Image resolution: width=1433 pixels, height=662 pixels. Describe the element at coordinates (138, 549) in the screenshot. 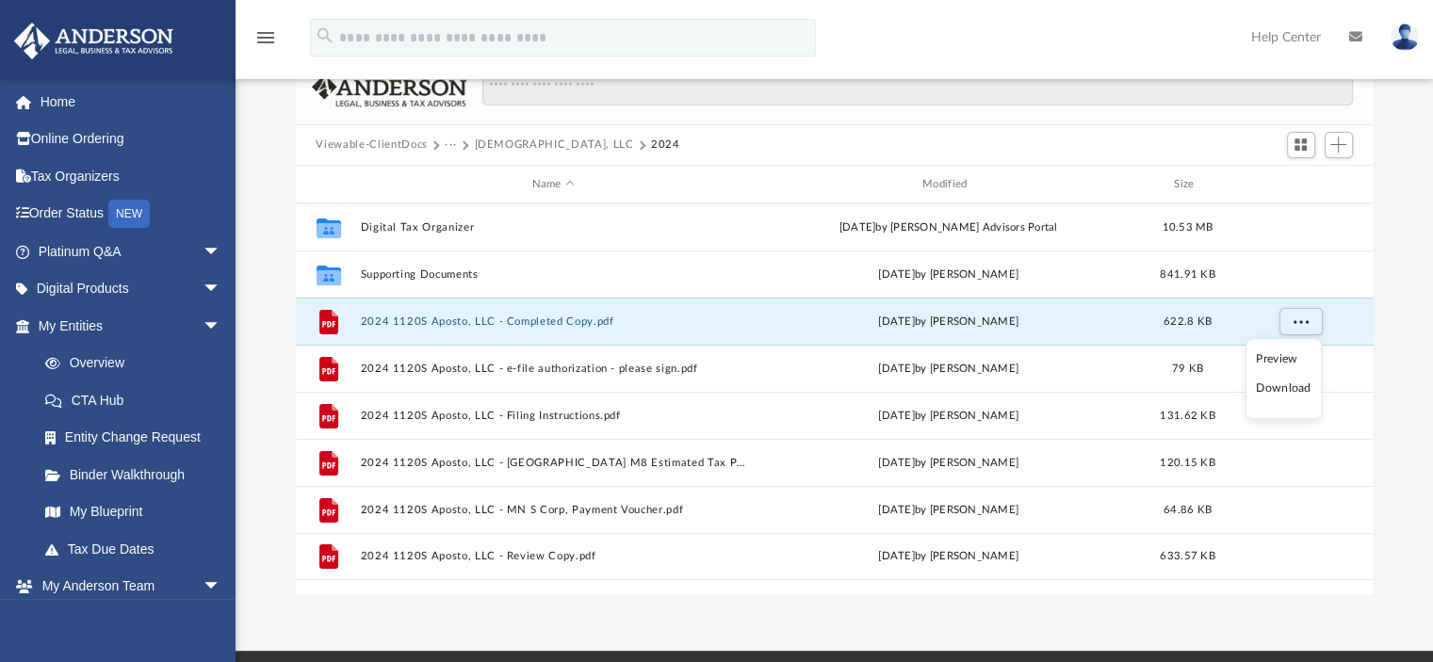

I see `a: Tax Due Dates` at that location.